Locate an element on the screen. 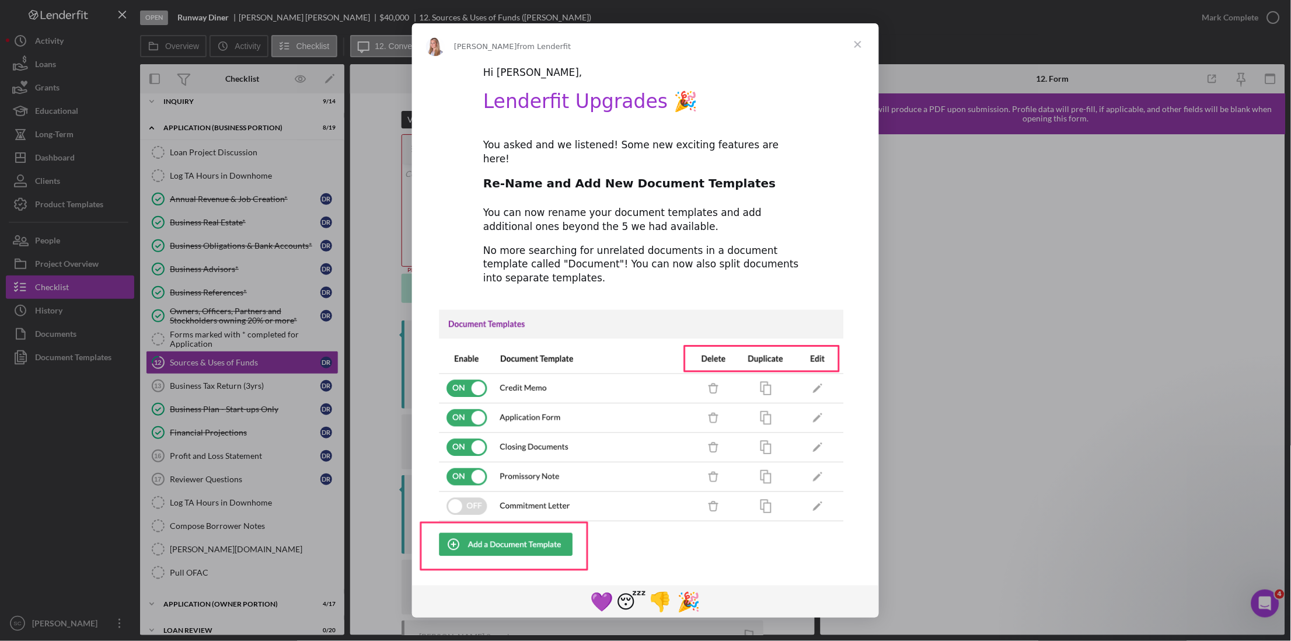  h2: Re-Name and Add New Document Templates is located at coordinates (645, 186).